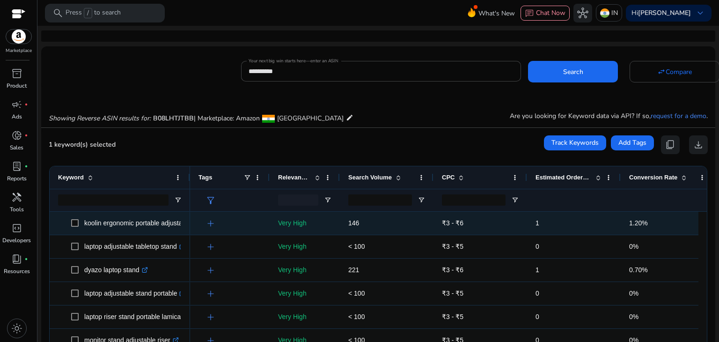 The image size is (719, 342). I want to click on span: download, so click(699, 145).